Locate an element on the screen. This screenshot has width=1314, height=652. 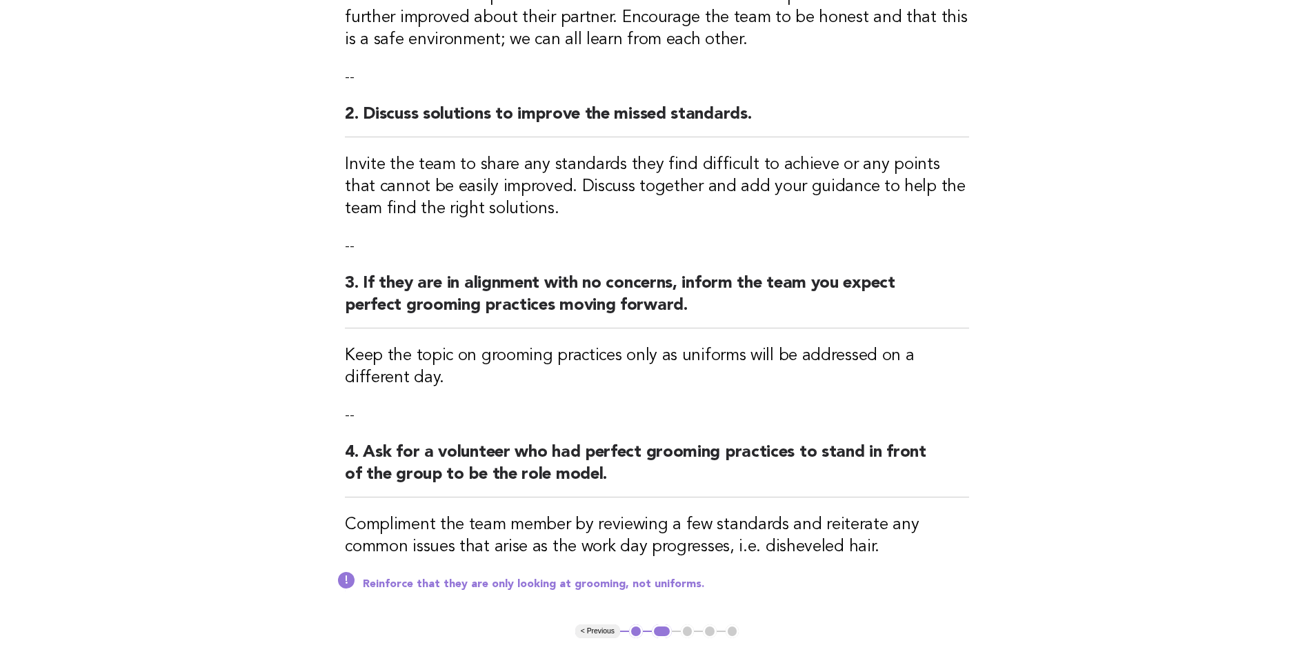
h2: 4. Ask for a volunteer who had perfect grooming practices to stand in front of the group to be th... is located at coordinates (657, 469).